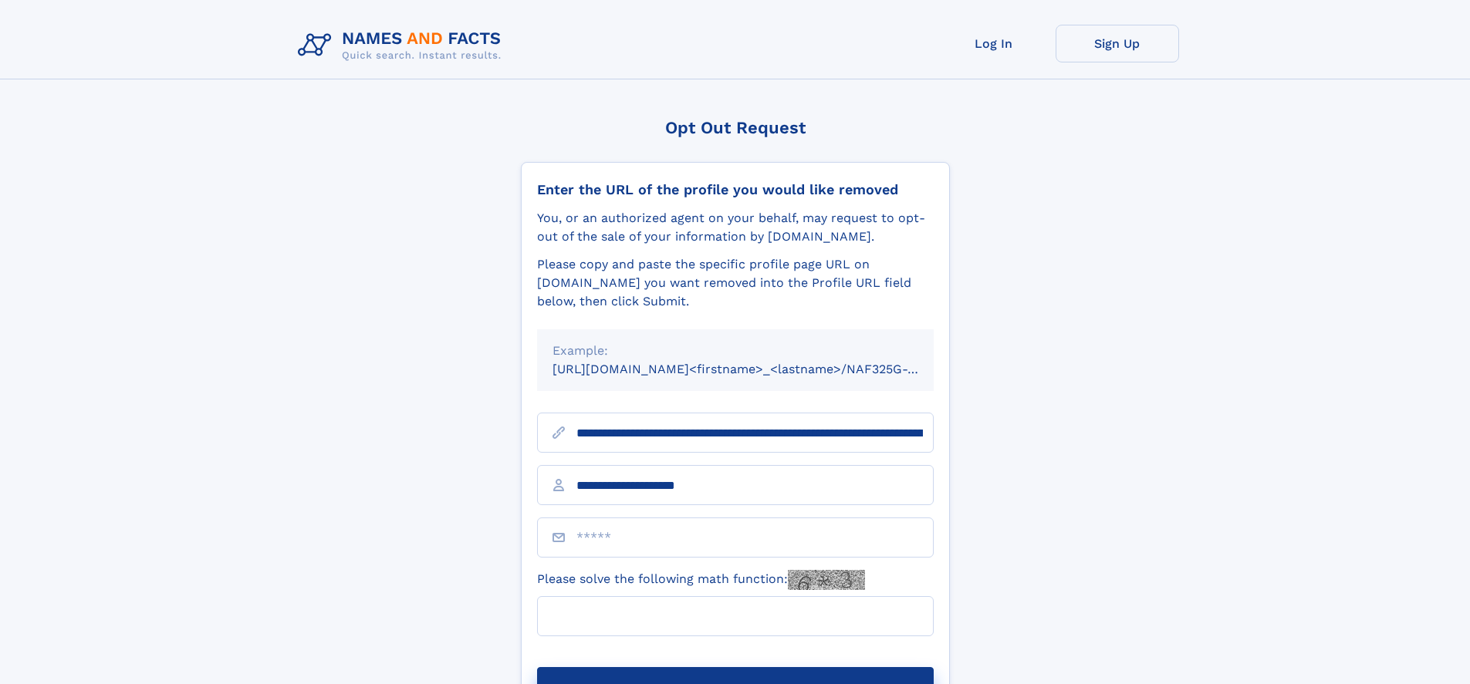  What do you see at coordinates (735, 351) in the screenshot?
I see `div: Example:` at bounding box center [735, 351].